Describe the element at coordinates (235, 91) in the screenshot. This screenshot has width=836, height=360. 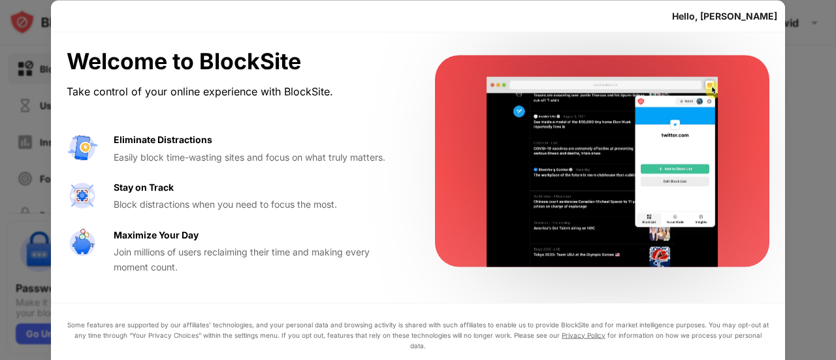
I see `div: Take control of your online experience with BlockSite.` at that location.